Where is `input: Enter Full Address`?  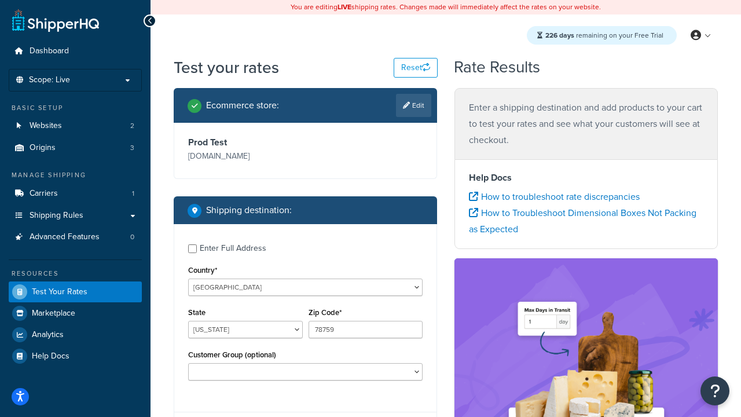 input: Enter Full Address is located at coordinates (192, 248).